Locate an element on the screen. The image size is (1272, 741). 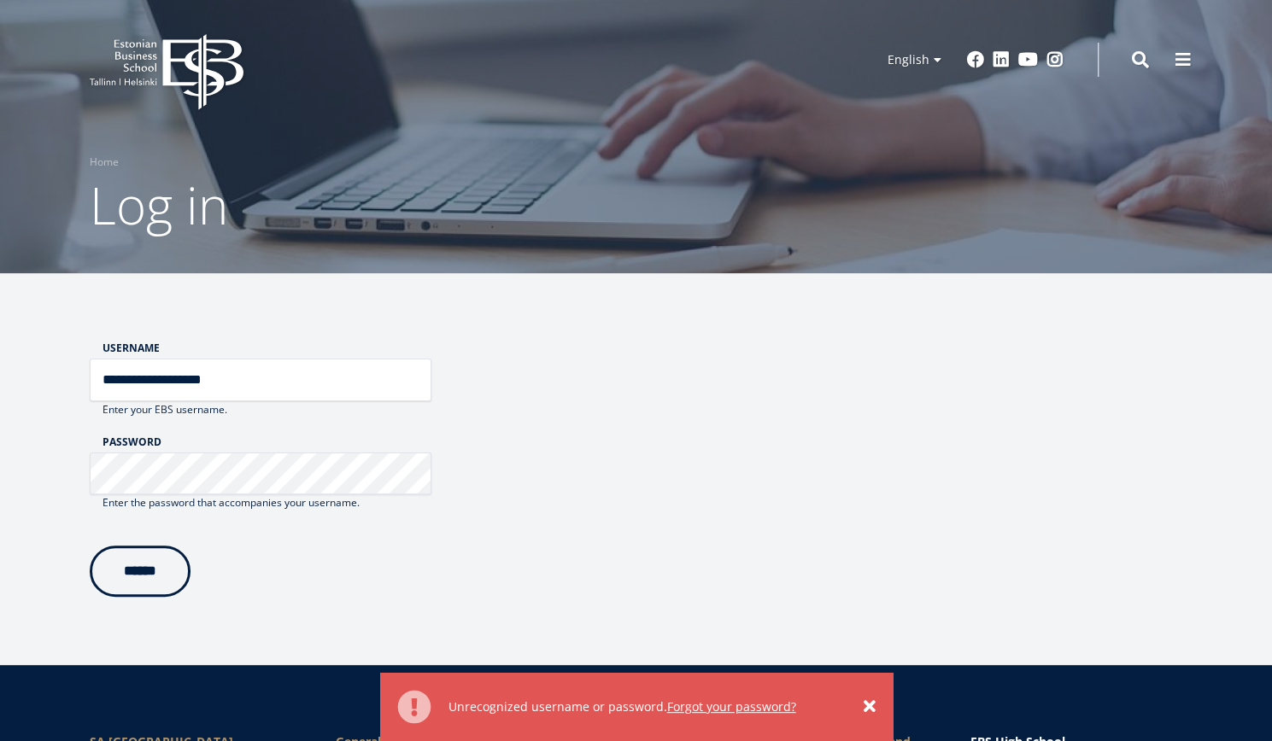
a: Forgot your password? is located at coordinates (731, 707).